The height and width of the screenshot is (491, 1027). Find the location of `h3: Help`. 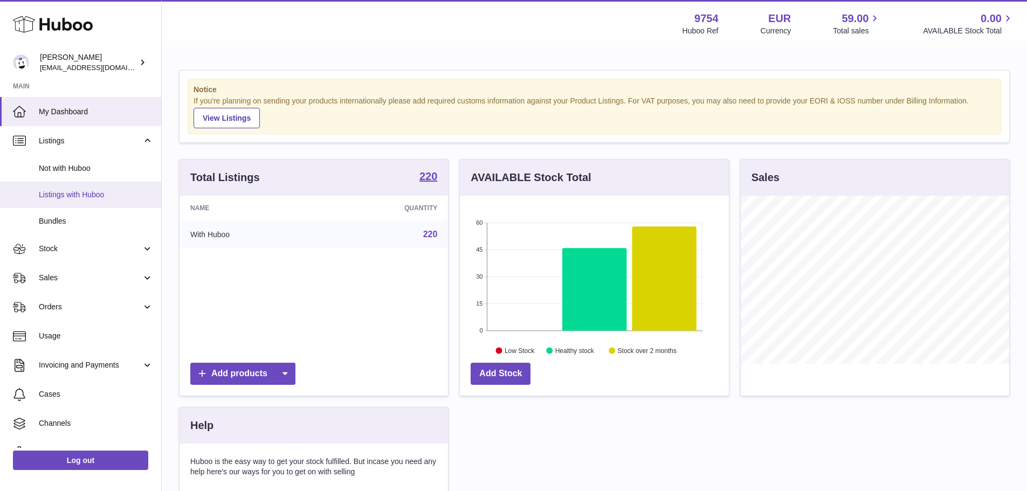

h3: Help is located at coordinates (202, 426).